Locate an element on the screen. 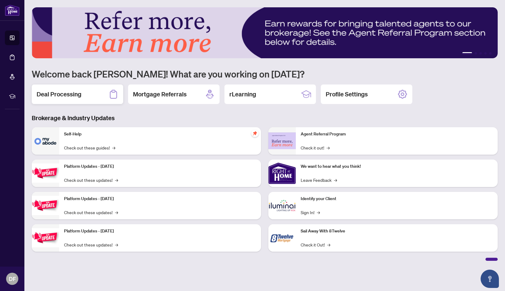  p: Identify your Client is located at coordinates (397, 199).